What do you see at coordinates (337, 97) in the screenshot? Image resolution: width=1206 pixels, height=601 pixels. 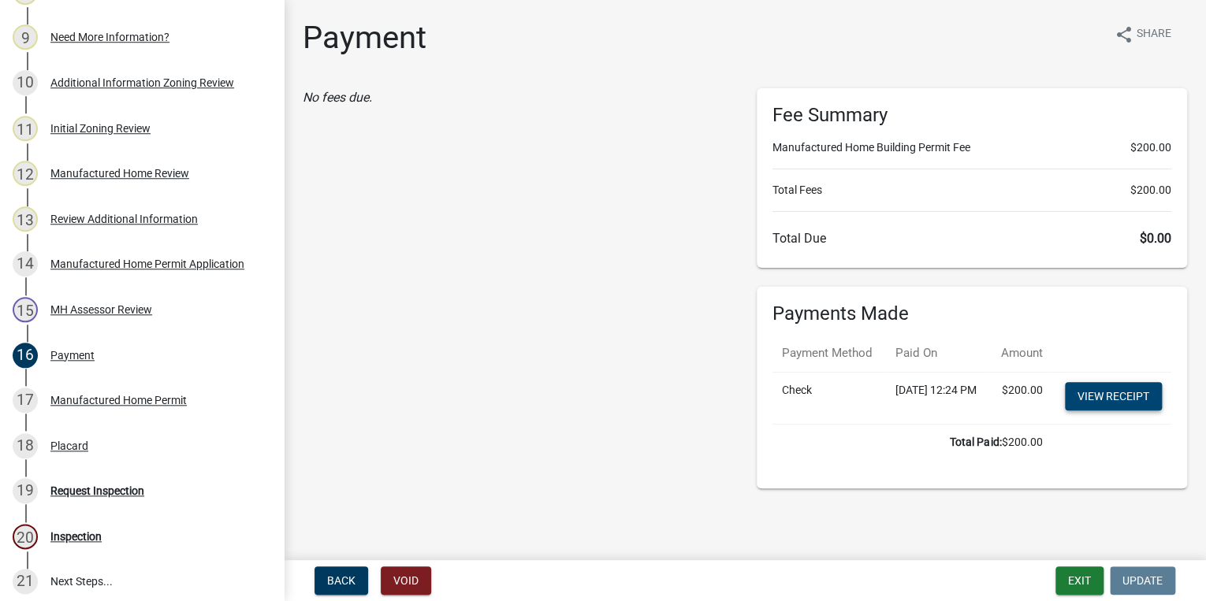 I see `i: No fees due.` at bounding box center [337, 97].